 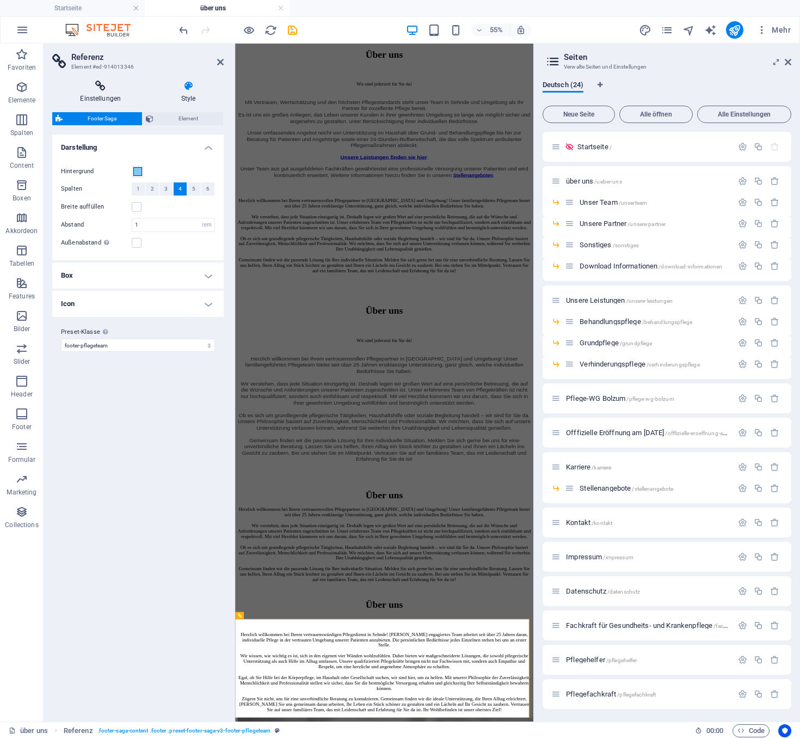 What do you see at coordinates (653, 488) in the screenshot?
I see `span: /stellenangebote` at bounding box center [653, 488].